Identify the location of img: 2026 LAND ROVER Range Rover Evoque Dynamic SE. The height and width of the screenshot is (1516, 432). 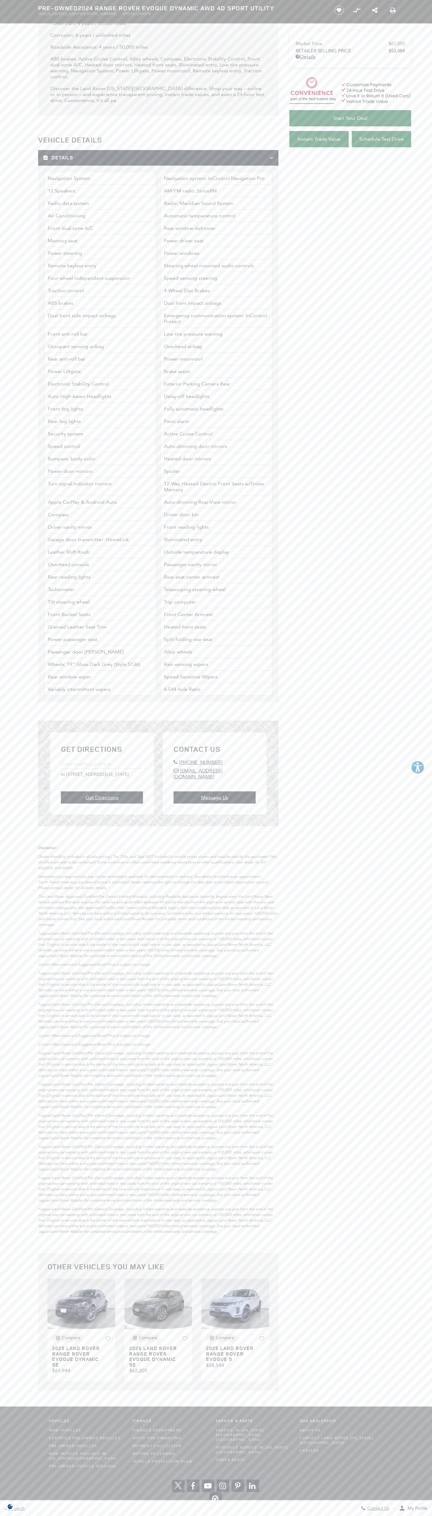
(158, 1304).